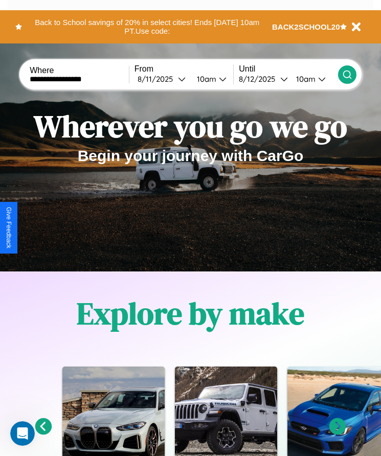 Image resolution: width=381 pixels, height=456 pixels. I want to click on h1: Explore by make, so click(190, 313).